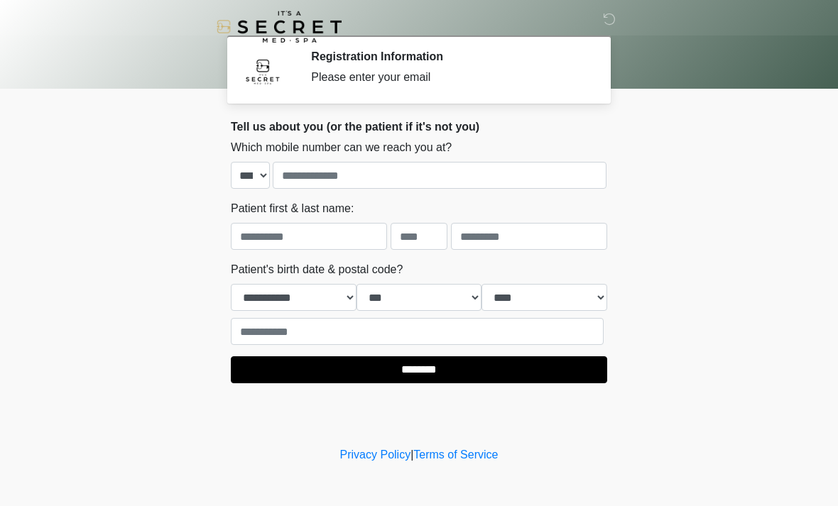  Describe the element at coordinates (279, 26) in the screenshot. I see `img: It's A Secret Med Spa Logo` at that location.